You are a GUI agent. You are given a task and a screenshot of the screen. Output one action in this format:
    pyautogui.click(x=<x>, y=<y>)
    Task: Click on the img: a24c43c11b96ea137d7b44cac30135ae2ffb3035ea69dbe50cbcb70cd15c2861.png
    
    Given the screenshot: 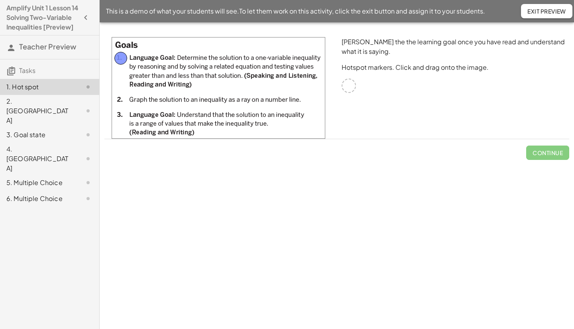 What is the action you would take?
    pyautogui.click(x=219, y=88)
    